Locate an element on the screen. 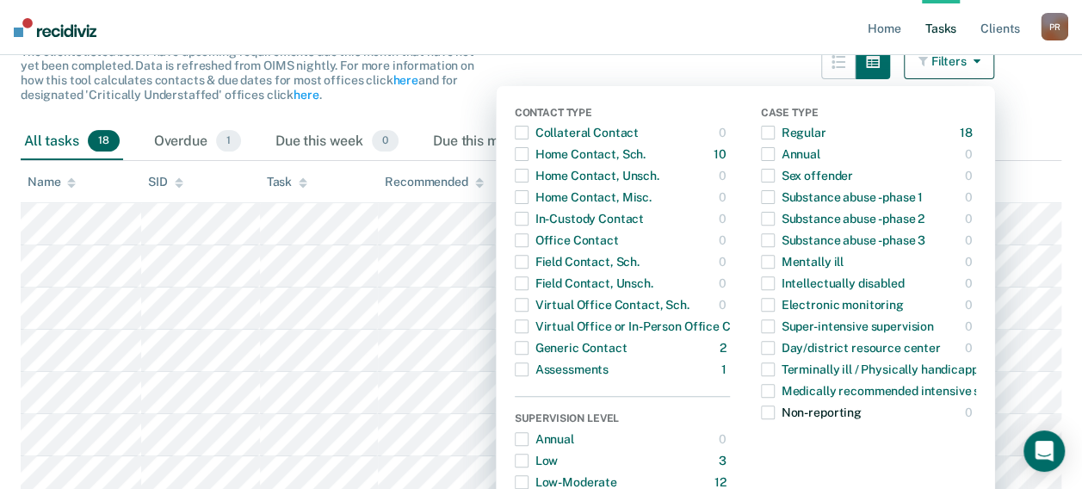  div: Mentally ill is located at coordinates (802, 262).